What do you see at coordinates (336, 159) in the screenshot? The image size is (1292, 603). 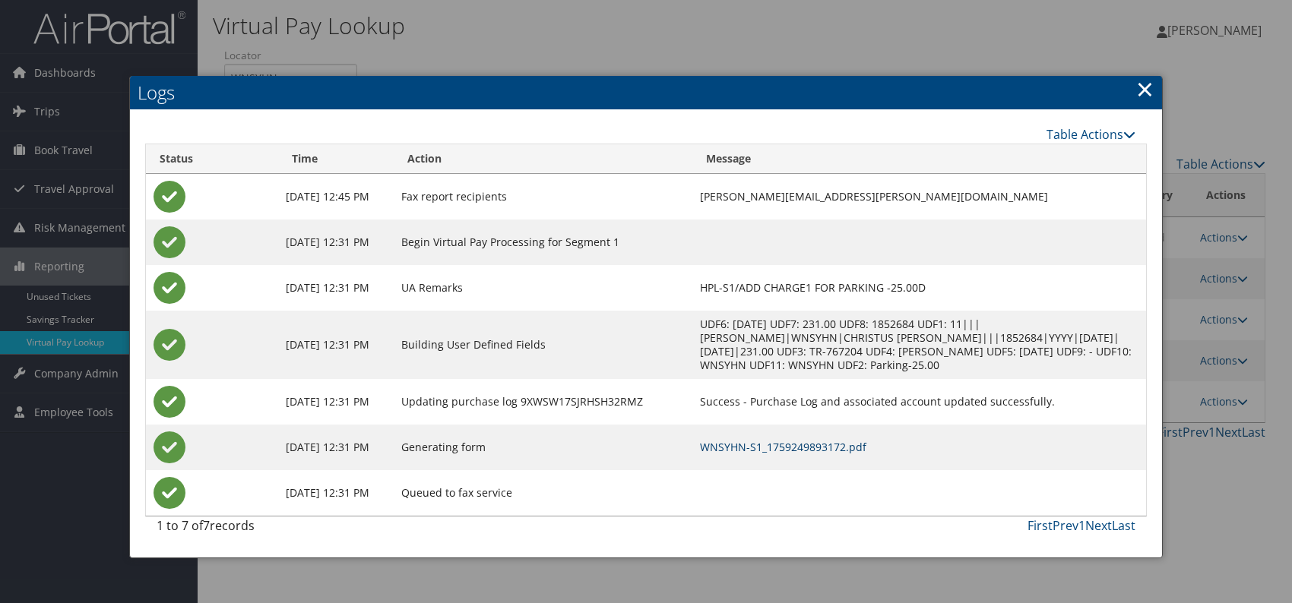 I see `th: Time: activate to sort column ascending` at bounding box center [336, 159].